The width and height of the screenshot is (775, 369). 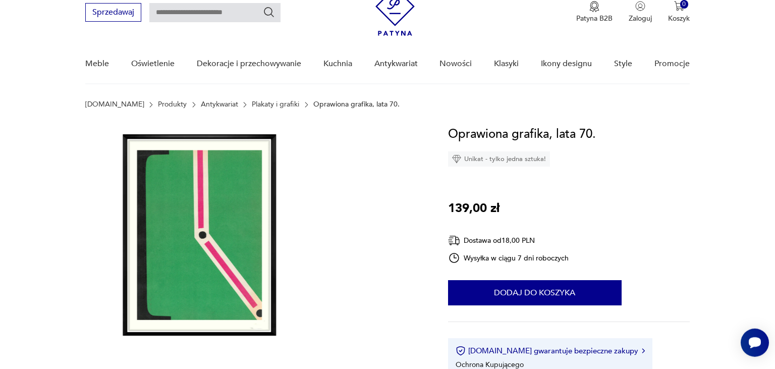 I want to click on img: Ikona certyfikatu, so click(x=461, y=351).